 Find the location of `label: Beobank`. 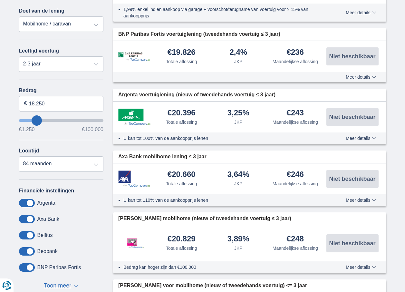

label: Beobank is located at coordinates (47, 251).